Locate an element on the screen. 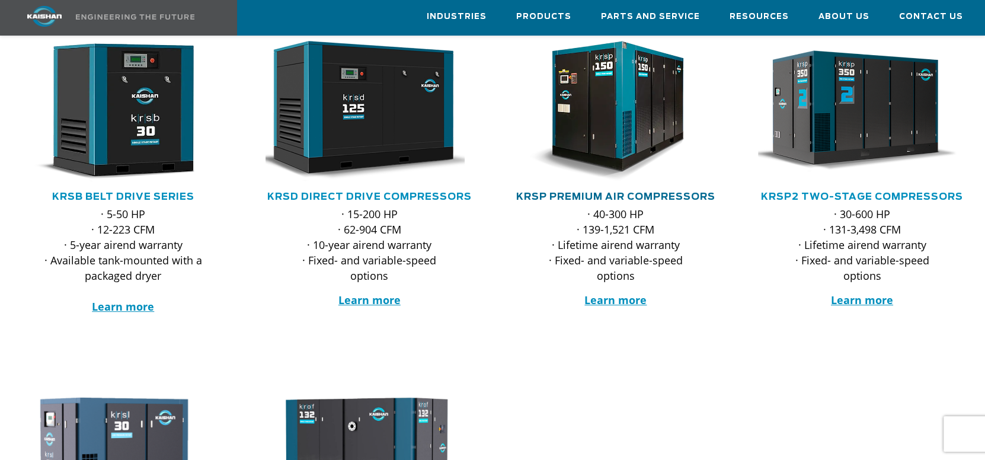 The width and height of the screenshot is (985, 460). span: Resources is located at coordinates (759, 17).